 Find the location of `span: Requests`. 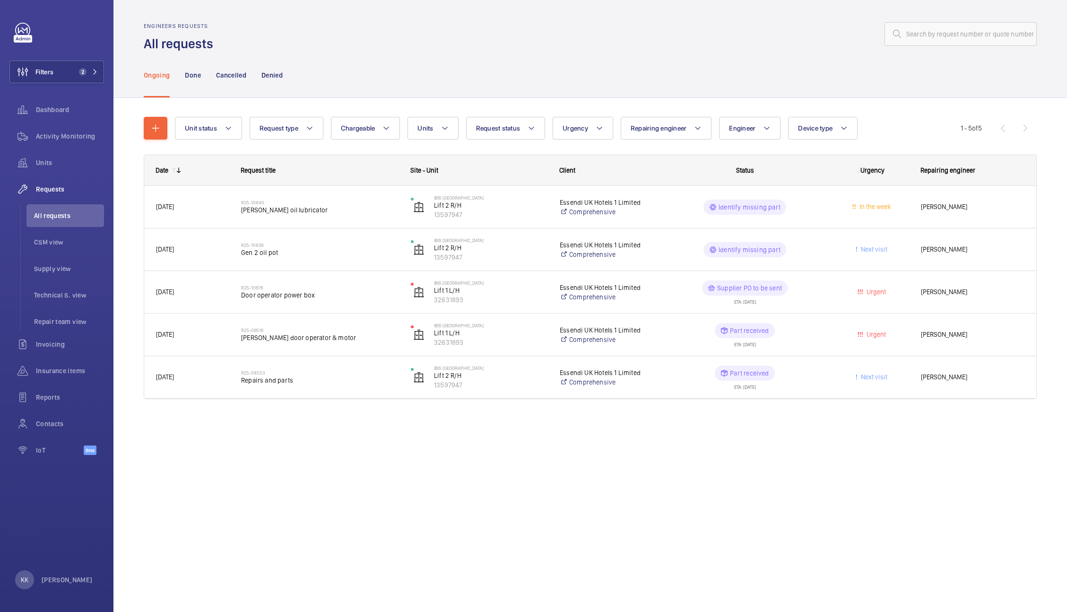

span: Requests is located at coordinates (70, 189).